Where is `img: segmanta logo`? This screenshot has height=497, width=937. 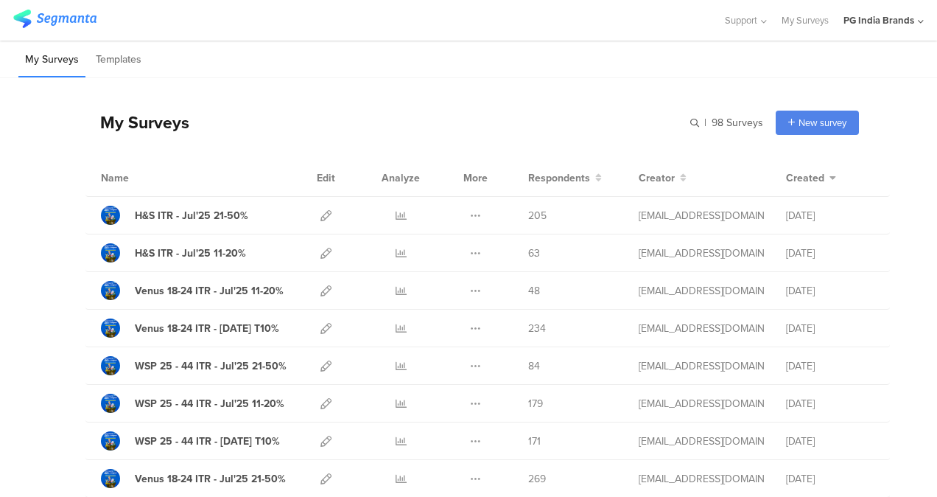
img: segmanta logo is located at coordinates (55, 18).